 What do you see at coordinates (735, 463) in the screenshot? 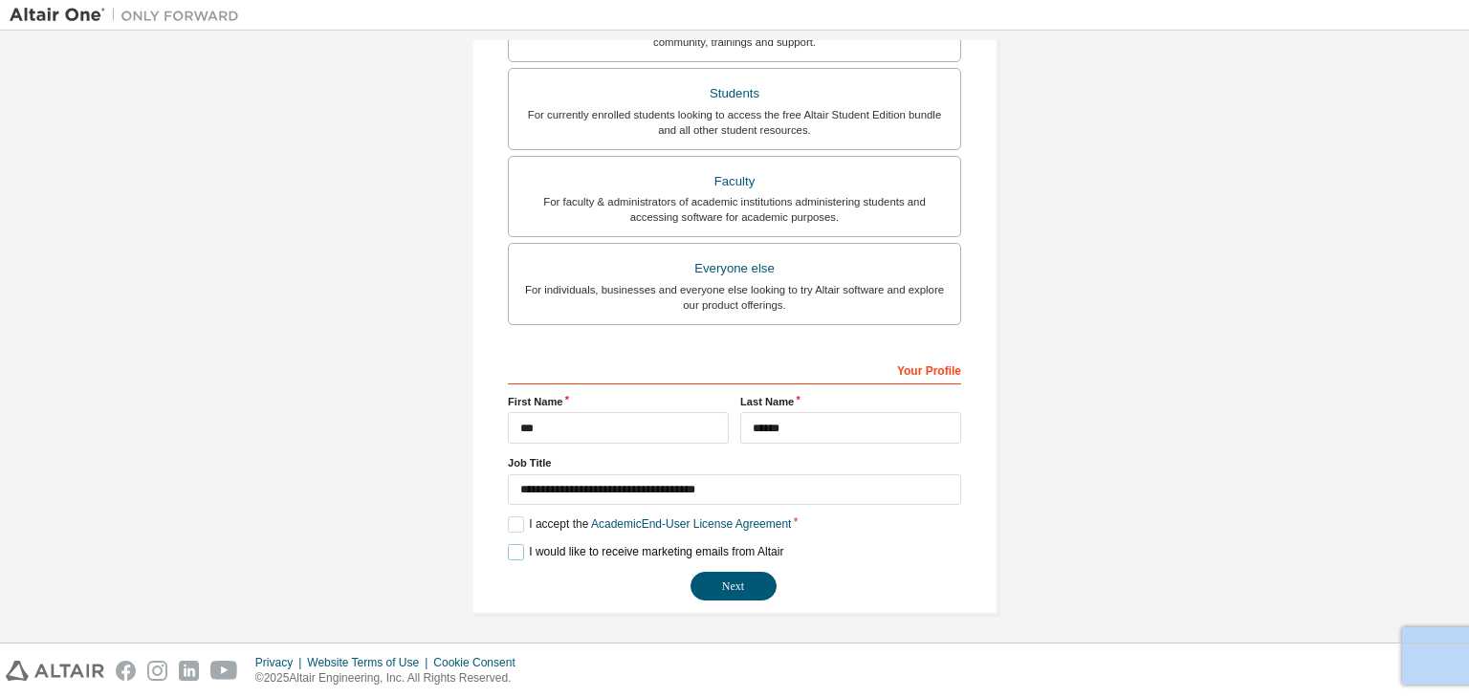
I see `label: Job Title` at bounding box center [735, 463].